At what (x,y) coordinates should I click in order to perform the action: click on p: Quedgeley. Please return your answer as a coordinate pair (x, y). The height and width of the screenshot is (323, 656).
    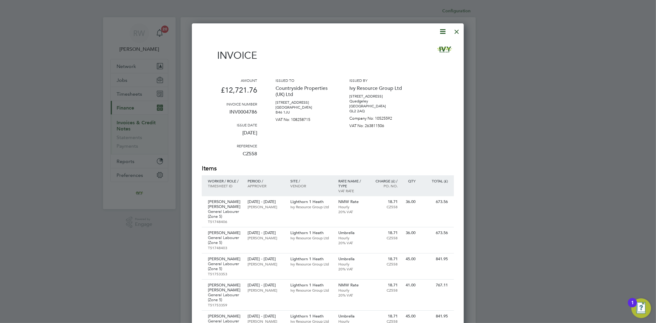
    Looking at the image, I should click on (377, 101).